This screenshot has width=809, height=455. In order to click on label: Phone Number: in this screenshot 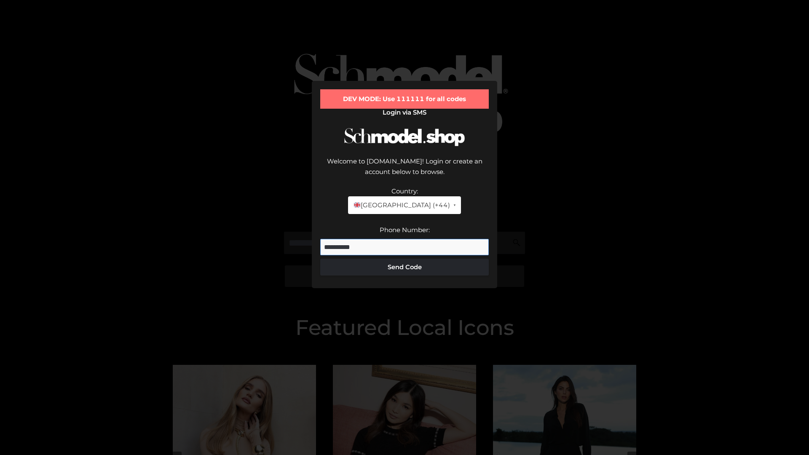, I will do `click(404, 230)`.